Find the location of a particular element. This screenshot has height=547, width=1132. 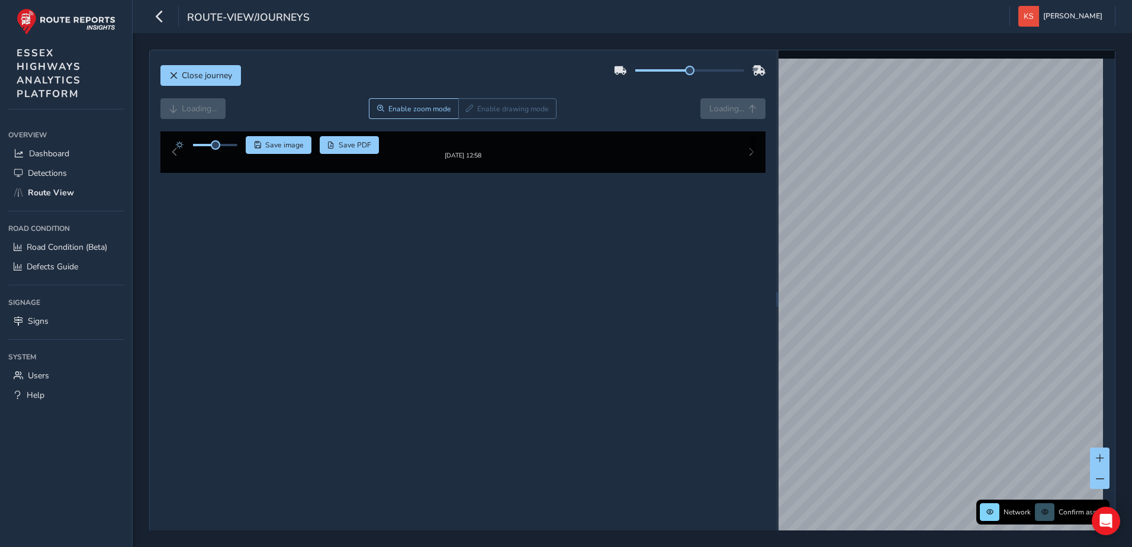

span: Network is located at coordinates (1017, 512).